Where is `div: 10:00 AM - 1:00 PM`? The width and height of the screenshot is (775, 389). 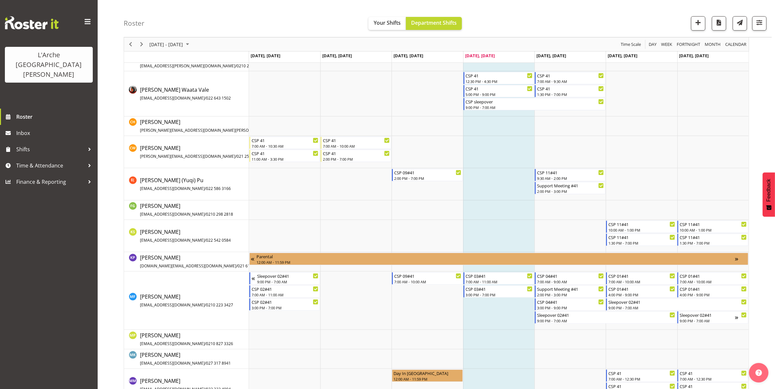 div: 10:00 AM - 1:00 PM is located at coordinates (713, 230).